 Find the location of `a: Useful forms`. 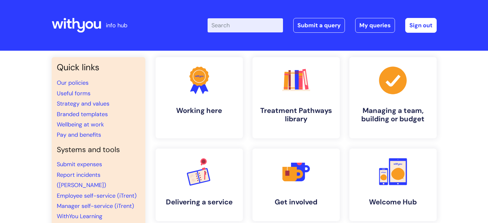

a: Useful forms is located at coordinates (74, 93).